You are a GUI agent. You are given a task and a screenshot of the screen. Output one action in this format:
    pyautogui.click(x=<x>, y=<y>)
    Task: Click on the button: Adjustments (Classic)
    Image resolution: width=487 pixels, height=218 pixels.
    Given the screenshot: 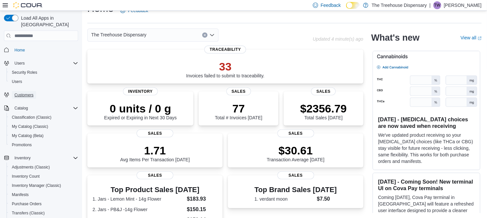 What is the action you would take?
    pyautogui.click(x=44, y=168)
    